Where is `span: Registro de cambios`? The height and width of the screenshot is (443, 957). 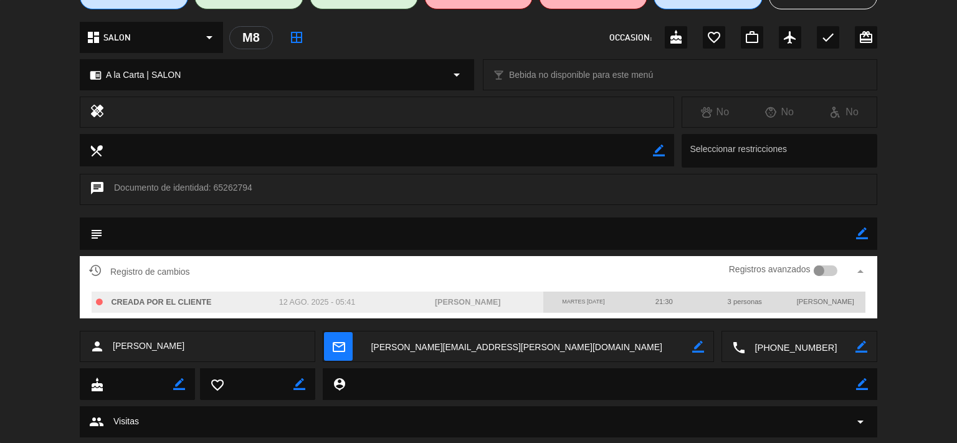 span: Registro de cambios is located at coordinates (140, 272).